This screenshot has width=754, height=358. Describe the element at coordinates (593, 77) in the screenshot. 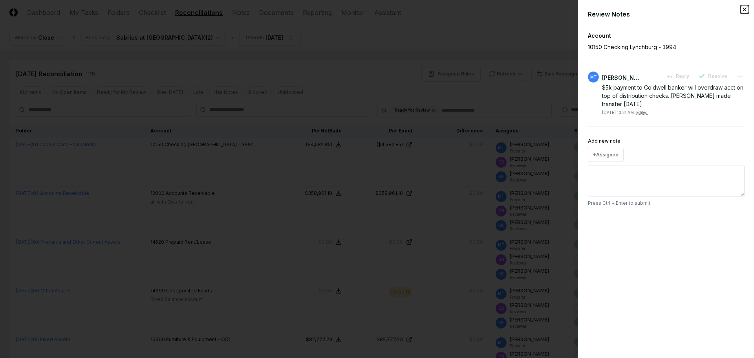

I see `span: MT` at that location.